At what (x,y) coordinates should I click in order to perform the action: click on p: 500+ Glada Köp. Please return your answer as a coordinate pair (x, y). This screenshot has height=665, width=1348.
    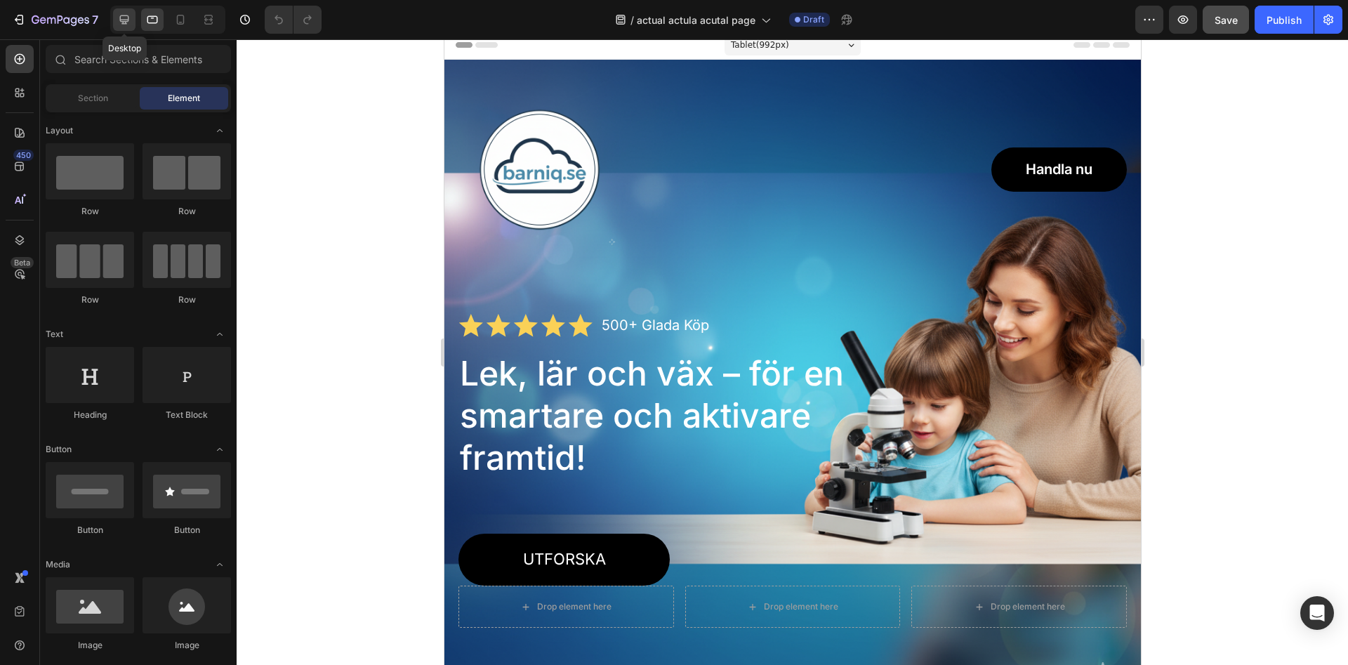
    Looking at the image, I should click on (211, 286).